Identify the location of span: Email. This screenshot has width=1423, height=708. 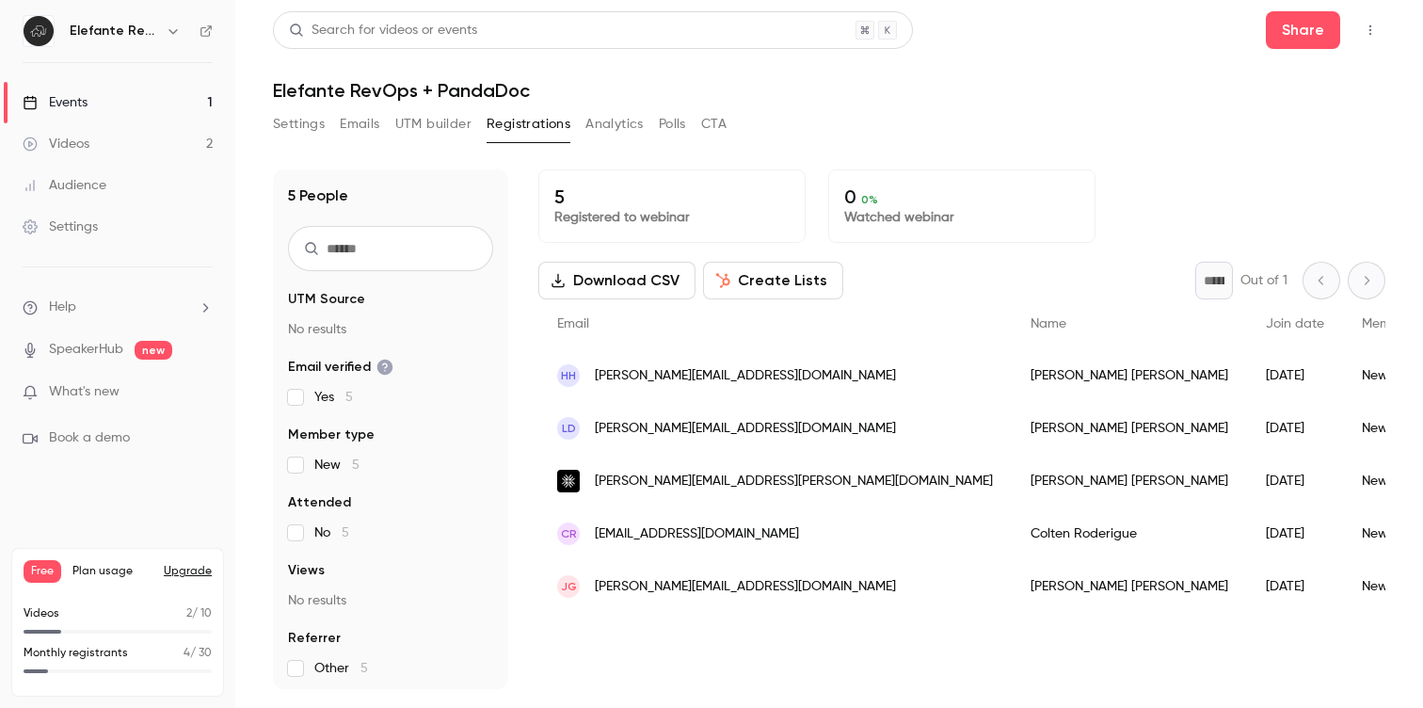
(573, 324).